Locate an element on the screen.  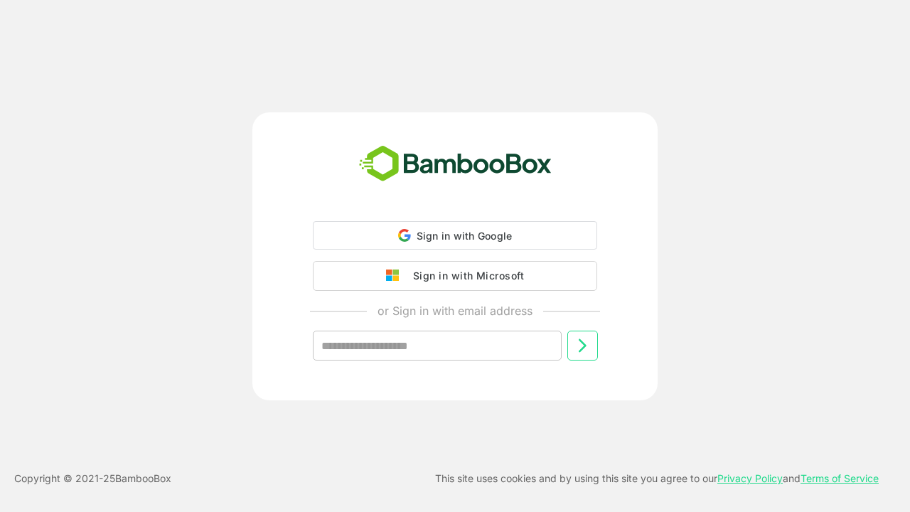
div: Sign in with Microsoft is located at coordinates (465, 276).